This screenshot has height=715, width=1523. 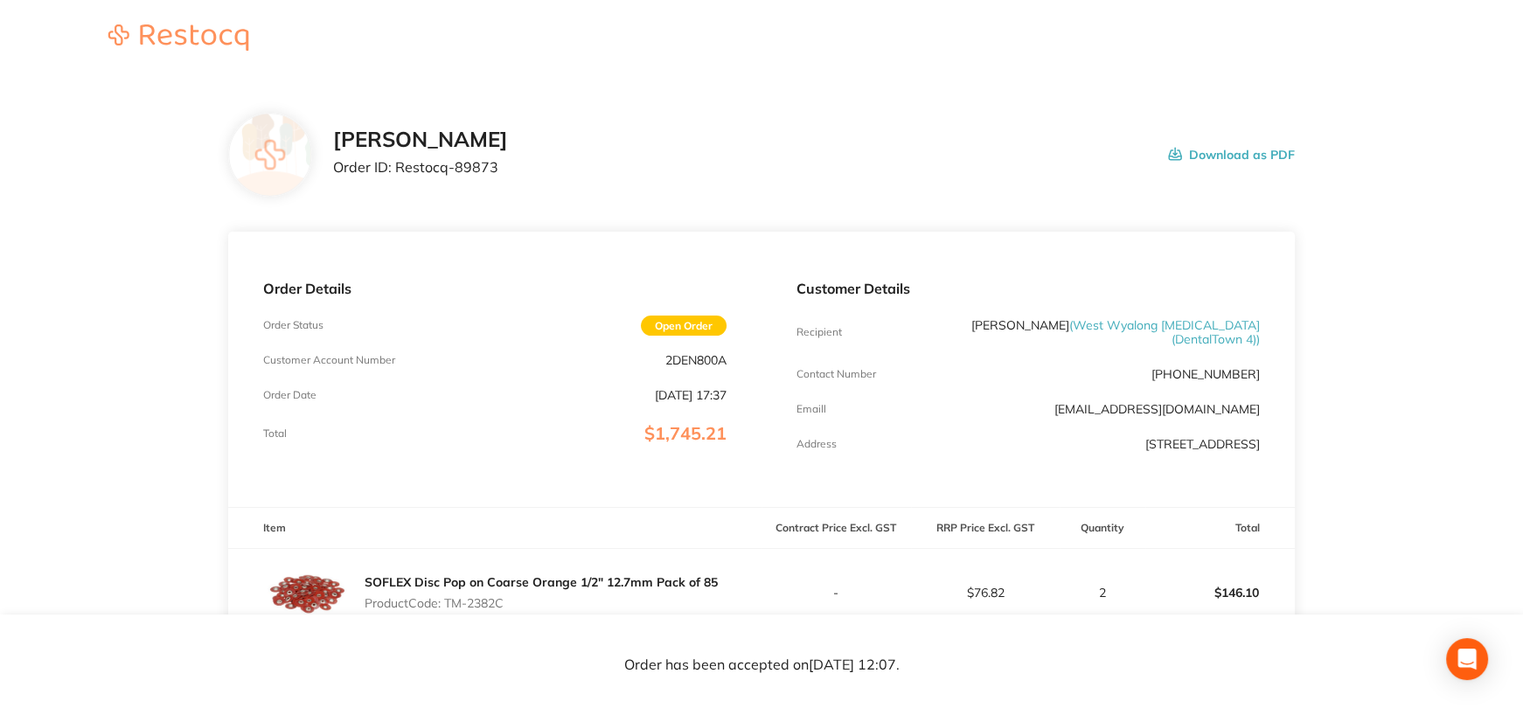 I want to click on img: Restocq logo, so click(x=178, y=38).